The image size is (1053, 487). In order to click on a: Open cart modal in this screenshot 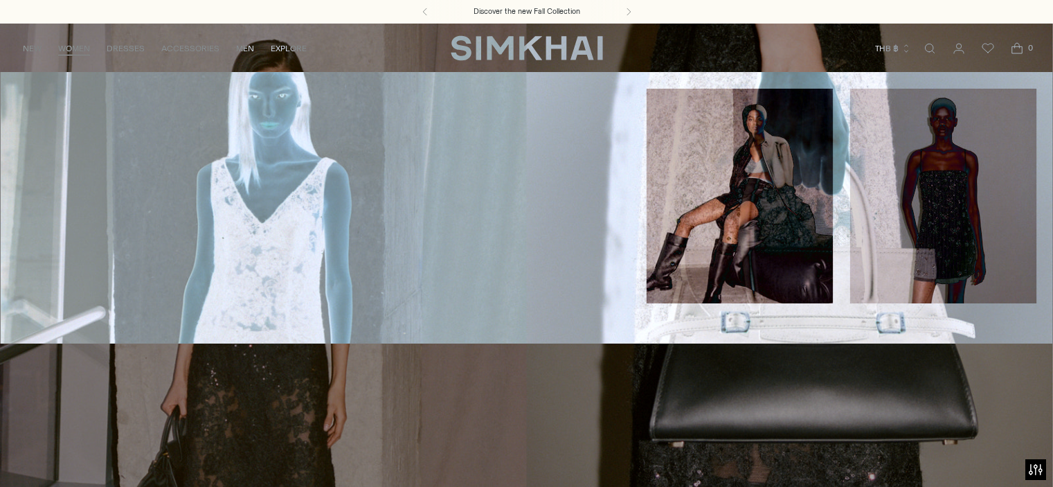, I will do `click(1017, 48)`.